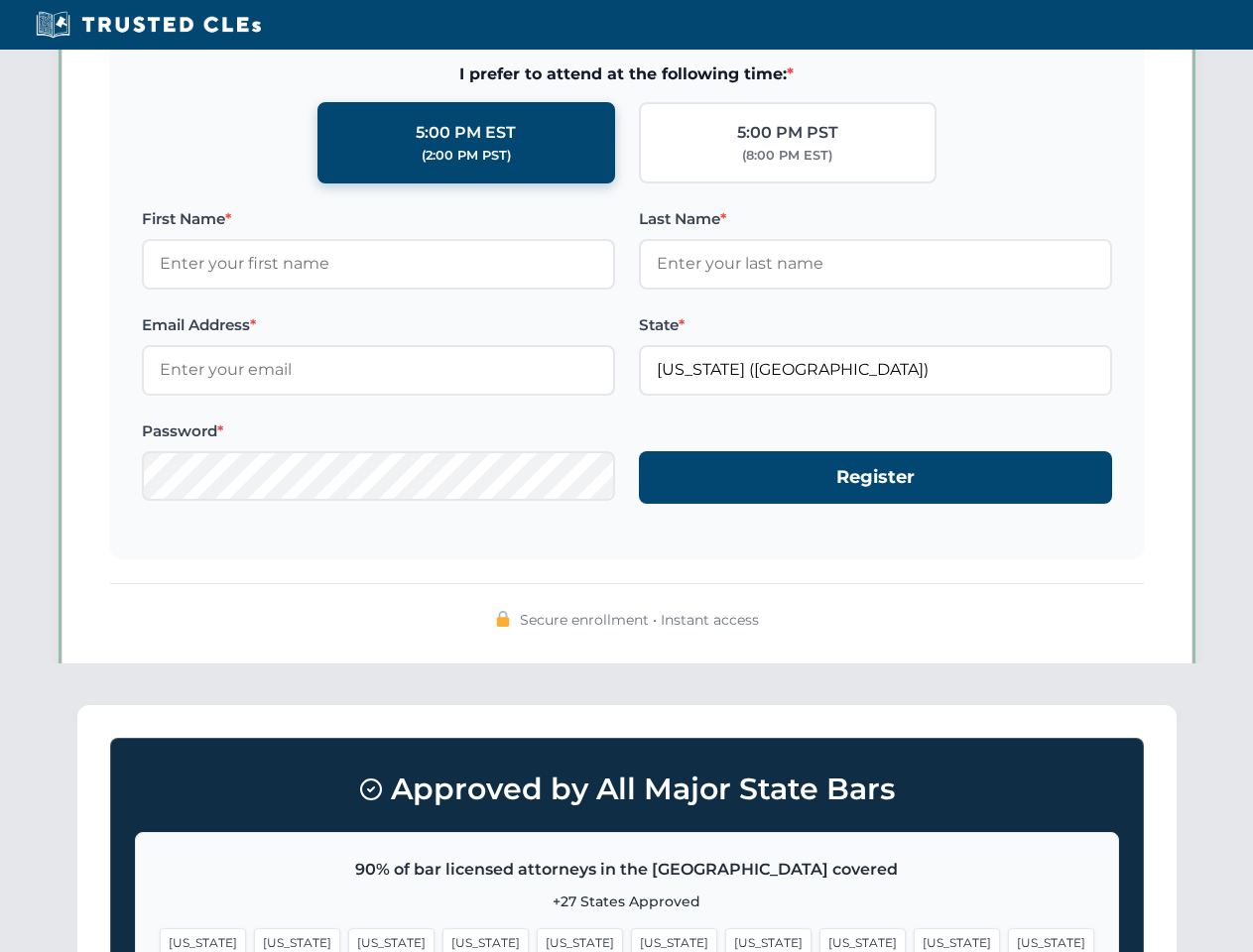 The image size is (1253, 952). What do you see at coordinates (786, 155) in the screenshot?
I see `div: (8:00 PM EST)` at bounding box center [786, 155].